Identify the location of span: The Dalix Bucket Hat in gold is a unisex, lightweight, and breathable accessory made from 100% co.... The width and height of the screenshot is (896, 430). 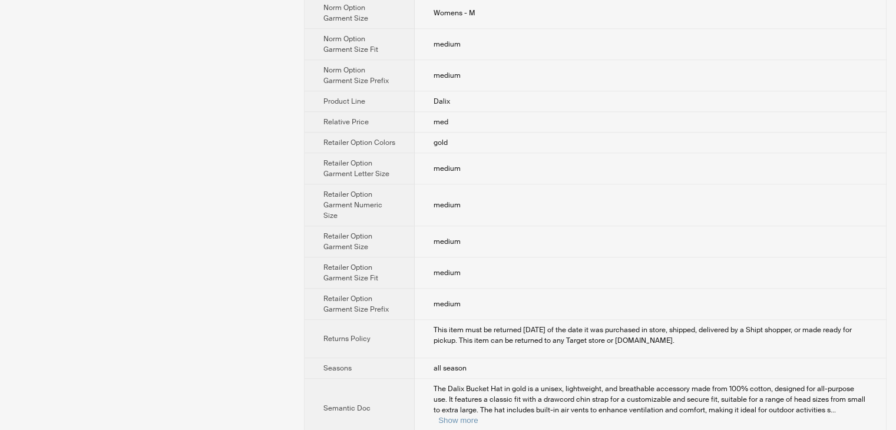
(649, 399).